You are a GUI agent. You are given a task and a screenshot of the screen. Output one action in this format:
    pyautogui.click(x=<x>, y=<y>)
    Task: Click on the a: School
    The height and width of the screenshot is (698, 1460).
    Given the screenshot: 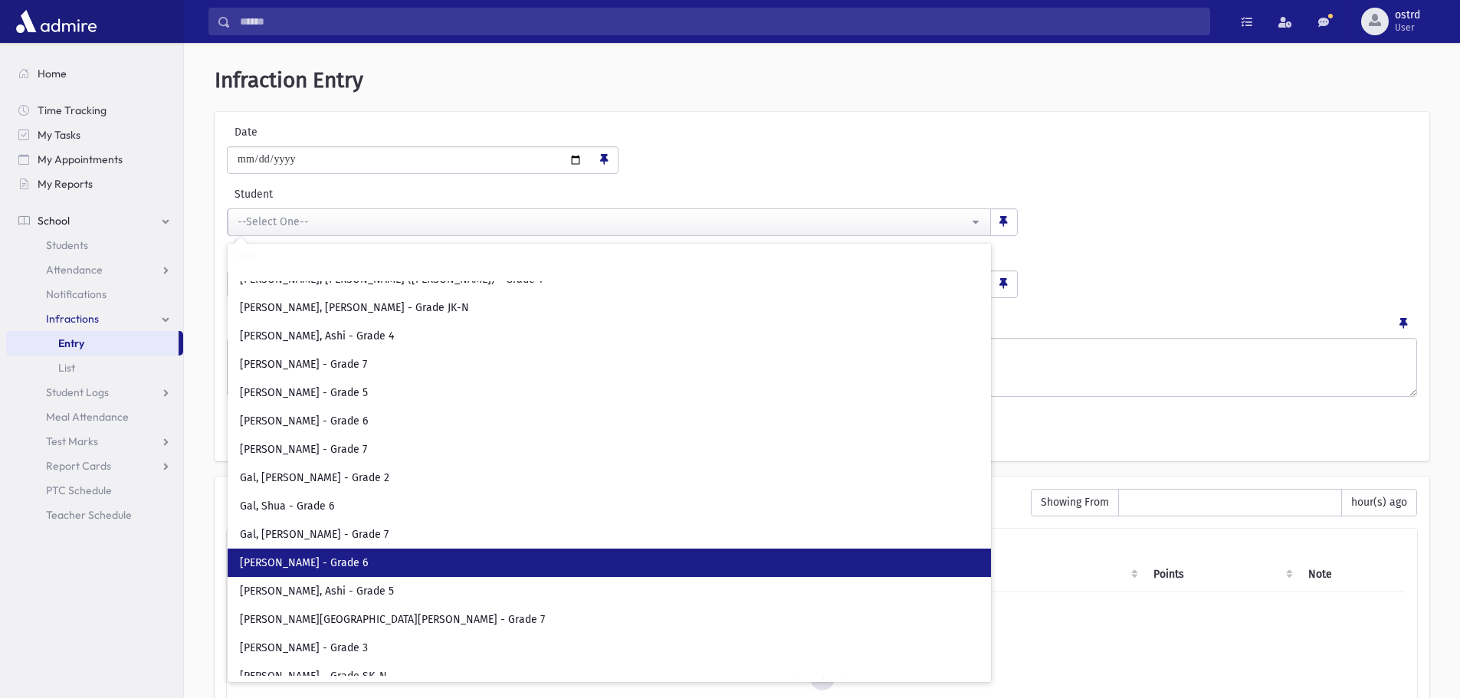 What is the action you would take?
    pyautogui.click(x=94, y=221)
    